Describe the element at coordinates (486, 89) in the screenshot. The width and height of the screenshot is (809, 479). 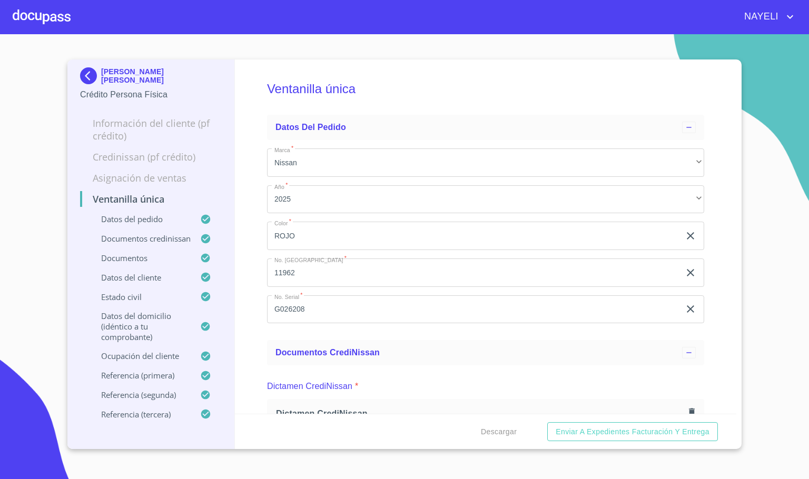
I see `h5: Ventanilla única` at that location.